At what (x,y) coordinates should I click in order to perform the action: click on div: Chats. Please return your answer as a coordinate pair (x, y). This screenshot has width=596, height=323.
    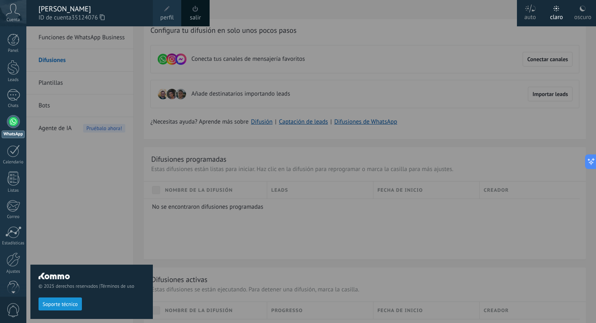
    Looking at the image, I should click on (13, 106).